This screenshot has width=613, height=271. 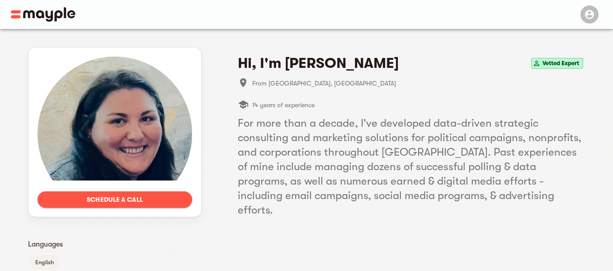 What do you see at coordinates (115, 199) in the screenshot?
I see `span: Schedule a call` at bounding box center [115, 199].